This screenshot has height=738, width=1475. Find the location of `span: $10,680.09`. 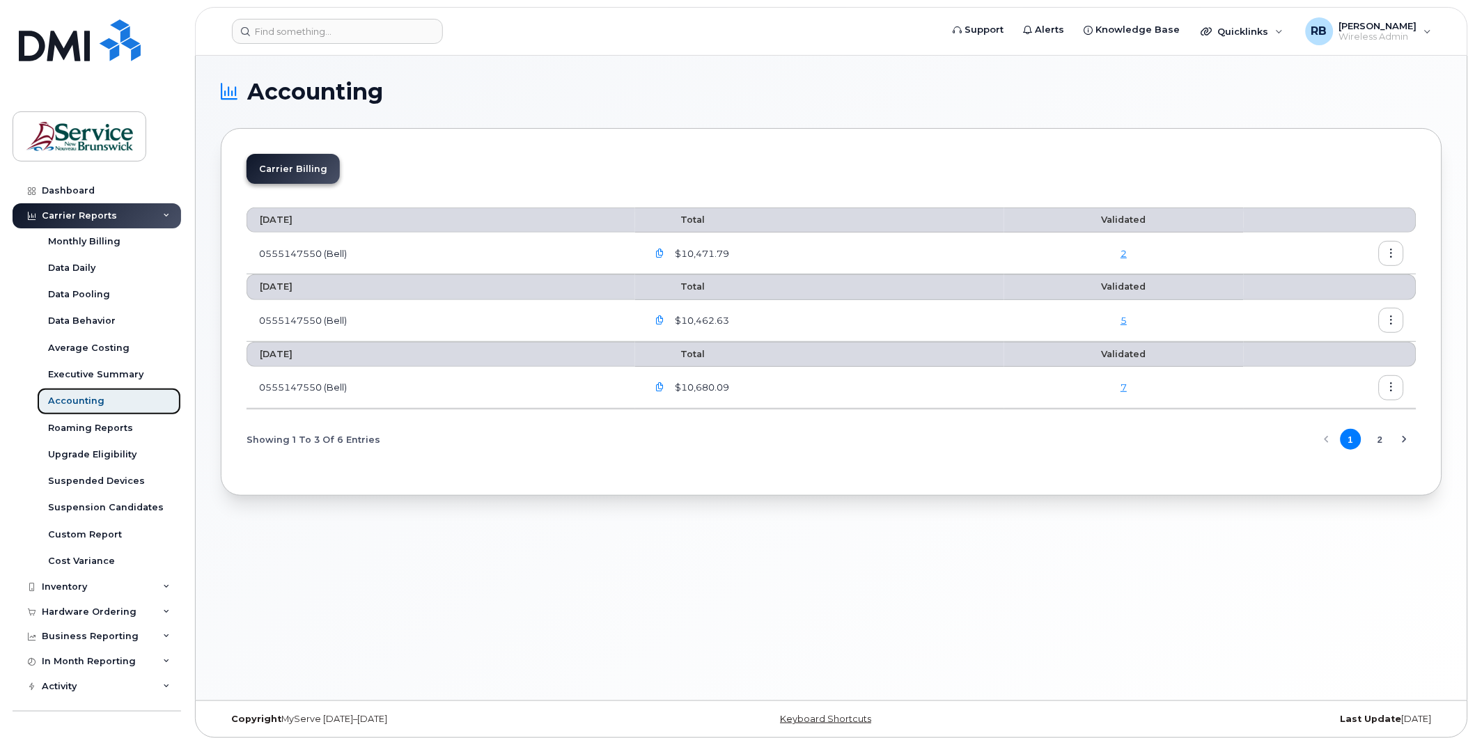

span: $10,680.09 is located at coordinates (701, 387).